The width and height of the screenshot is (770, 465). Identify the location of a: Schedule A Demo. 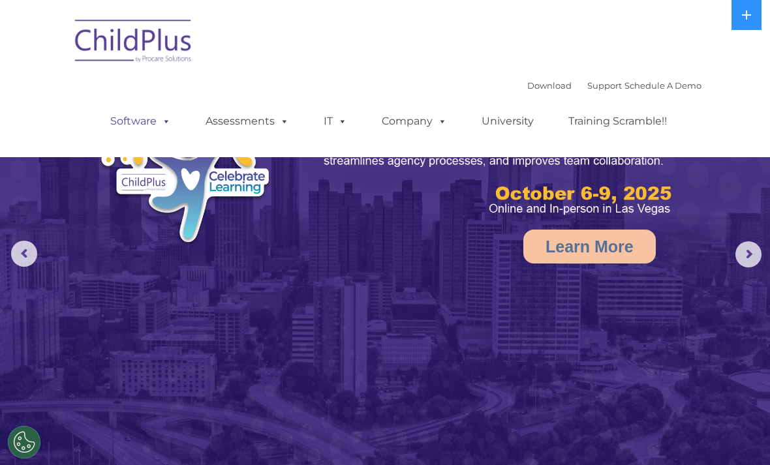
(663, 85).